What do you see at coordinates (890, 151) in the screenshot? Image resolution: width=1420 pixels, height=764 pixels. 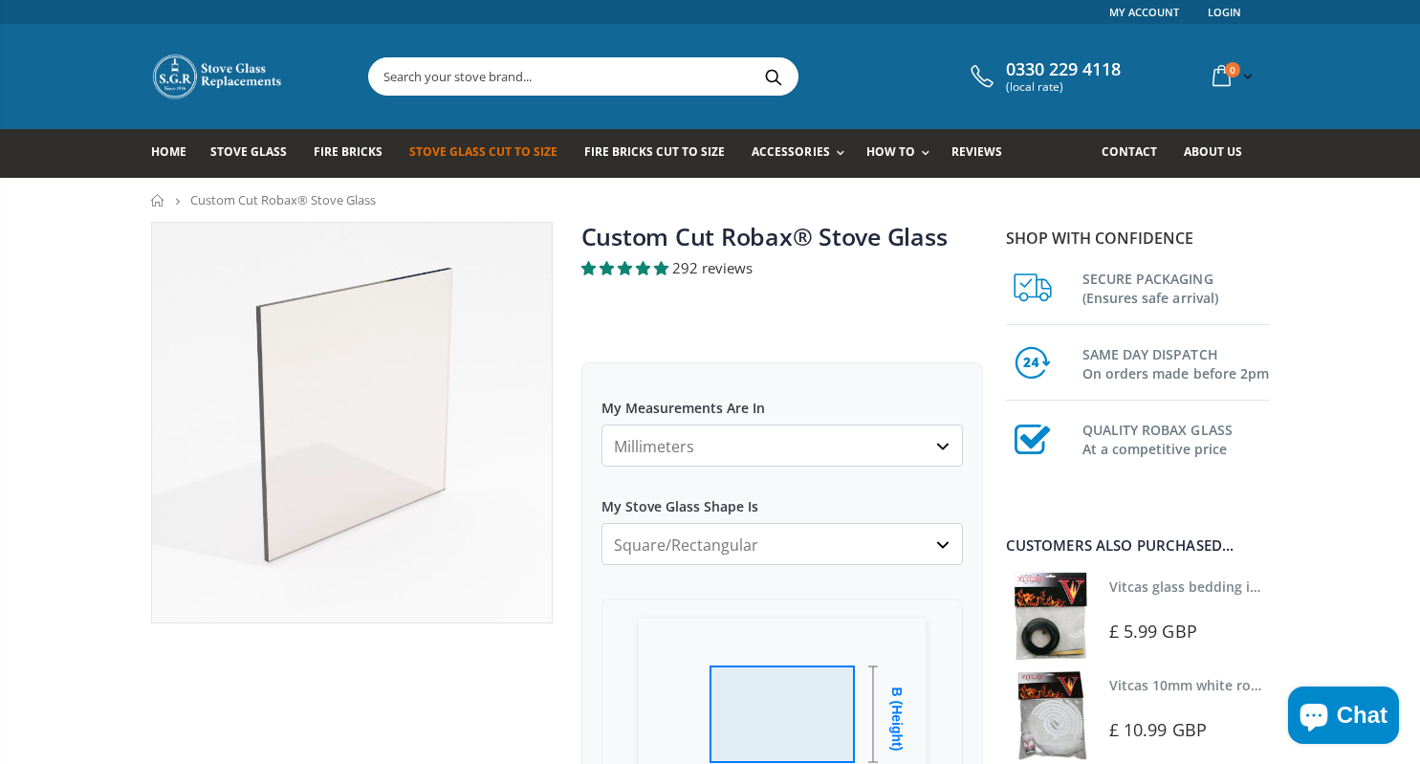 I see `span: How To` at bounding box center [890, 151].